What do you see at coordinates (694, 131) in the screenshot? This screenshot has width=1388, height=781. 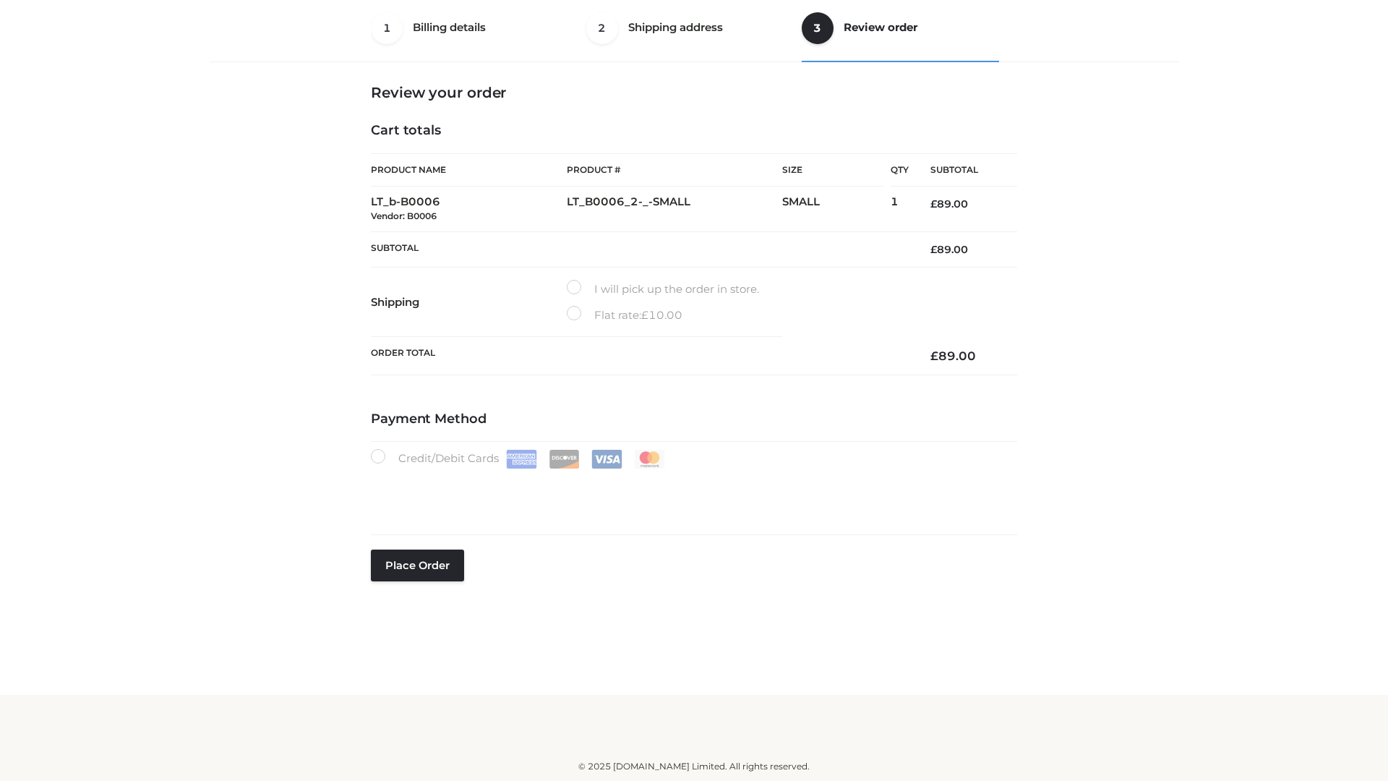 I see `h4: Cart totals` at bounding box center [694, 131].